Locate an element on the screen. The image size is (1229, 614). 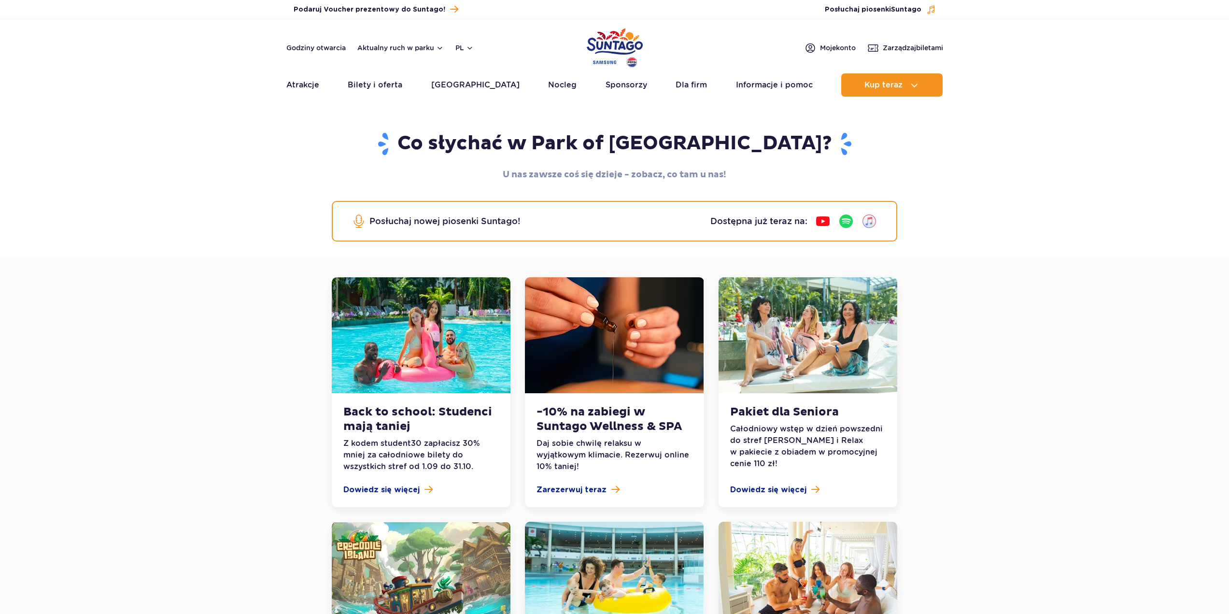
span: Zarządzaj biletami is located at coordinates (912, 48).